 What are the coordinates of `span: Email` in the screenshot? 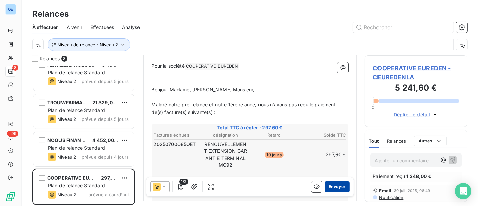 It's located at (385, 190).